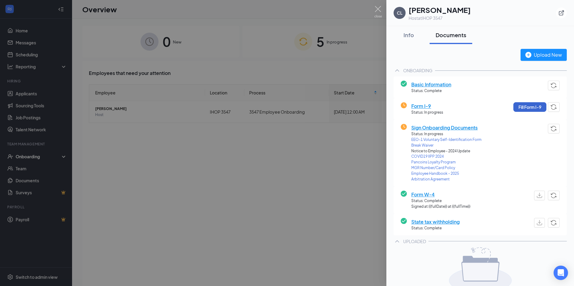  What do you see at coordinates (446, 151) in the screenshot?
I see `span: Notice to Employee - 2024 Update` at bounding box center [446, 151].